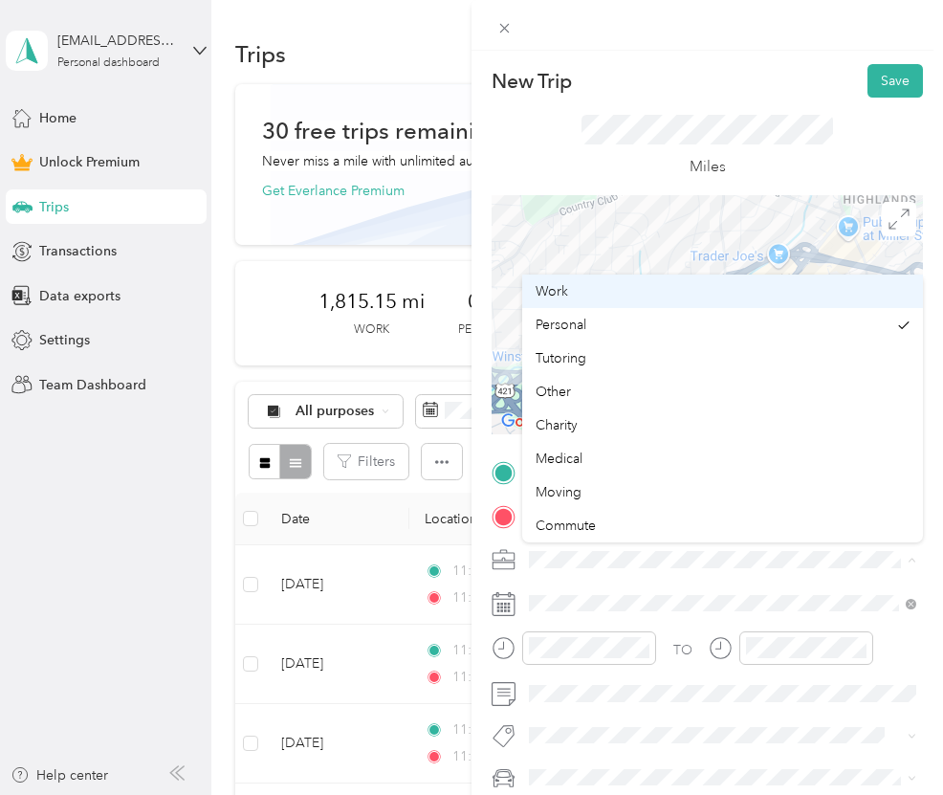  What do you see at coordinates (708, 166) in the screenshot?
I see `p: Miles` at bounding box center [708, 166].